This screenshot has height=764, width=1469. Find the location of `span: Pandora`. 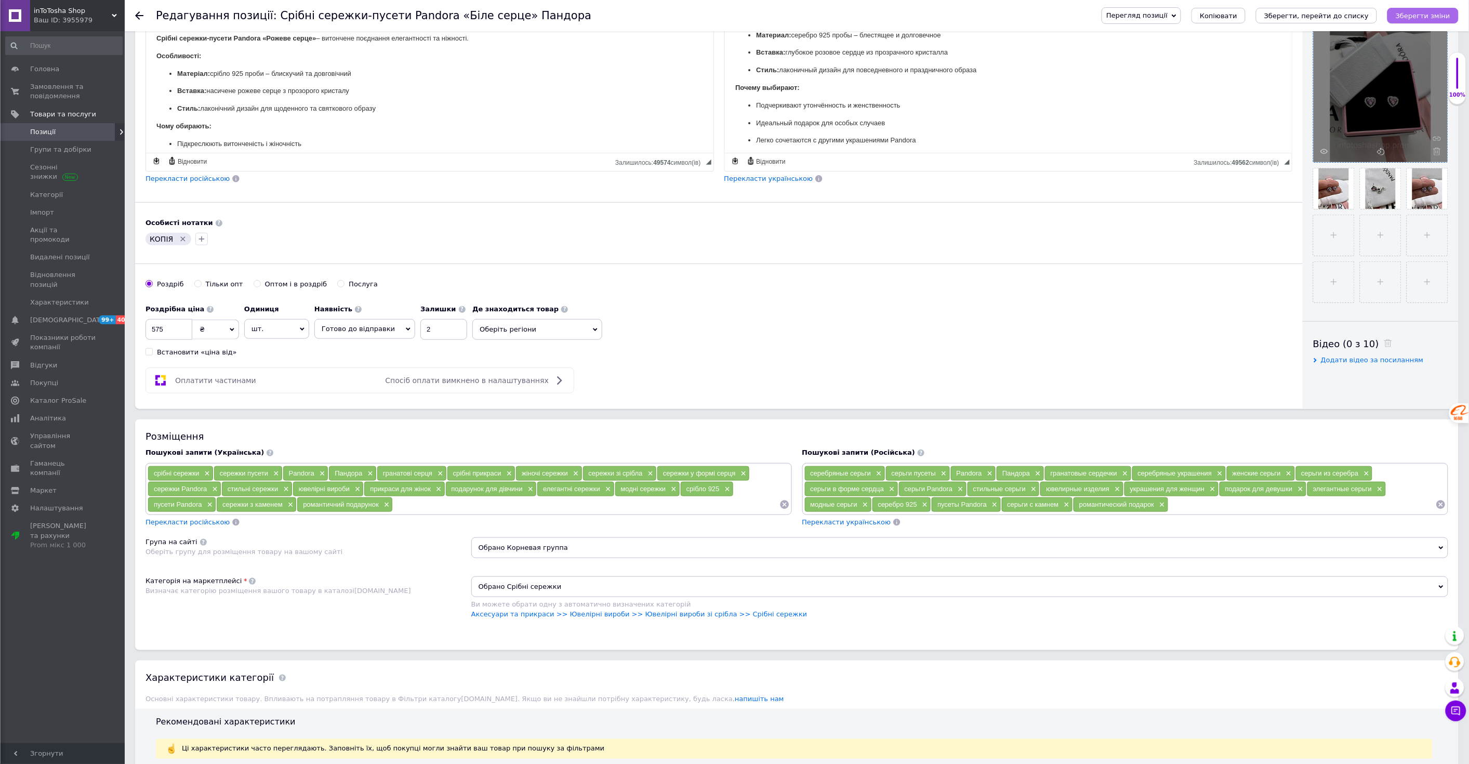

span: Pandora is located at coordinates (969, 473).